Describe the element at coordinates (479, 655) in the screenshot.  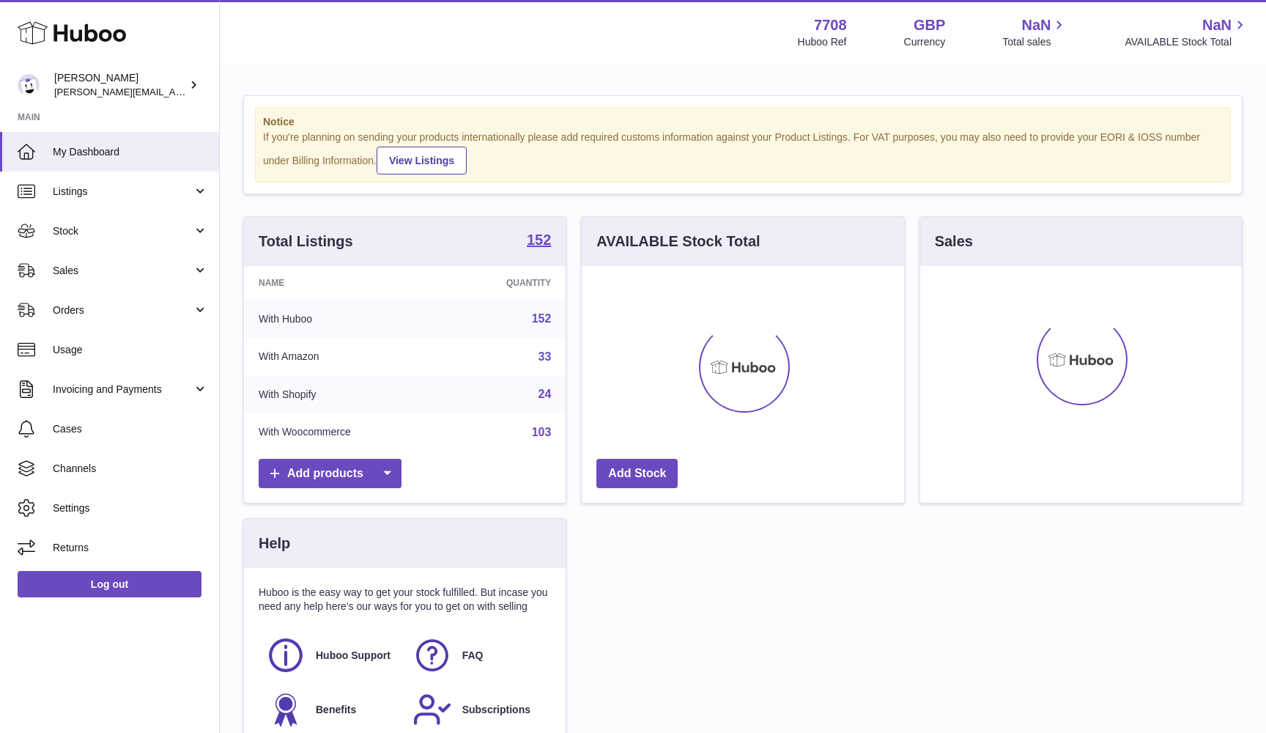
I see `a: FAQ` at that location.